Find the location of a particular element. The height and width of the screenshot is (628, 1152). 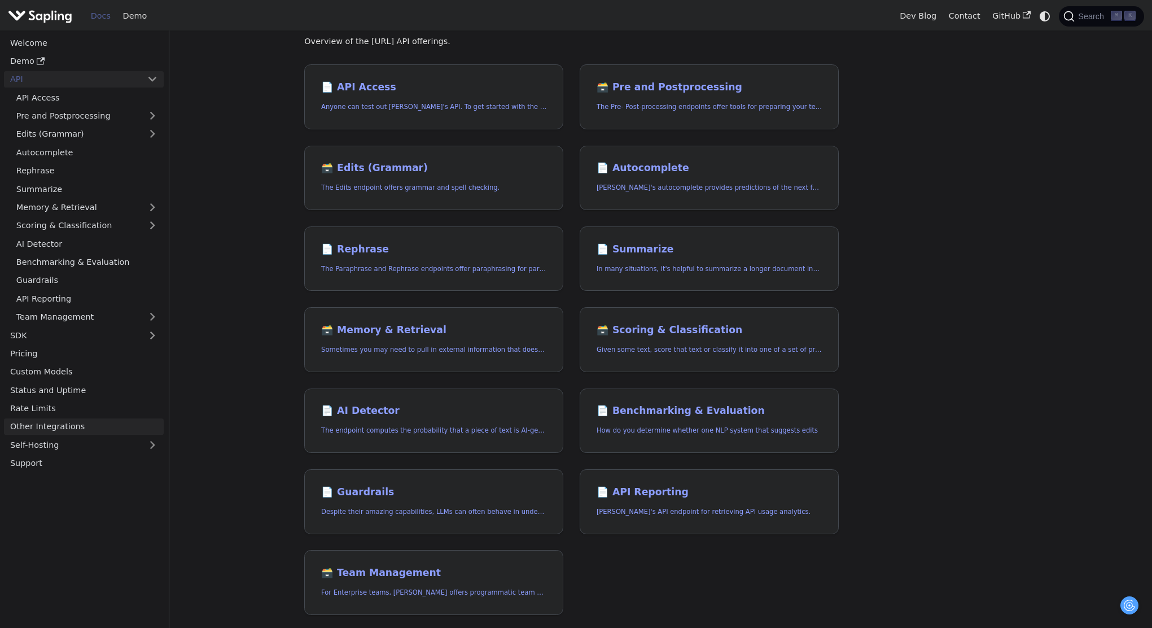

a: Summarize is located at coordinates (87, 189).